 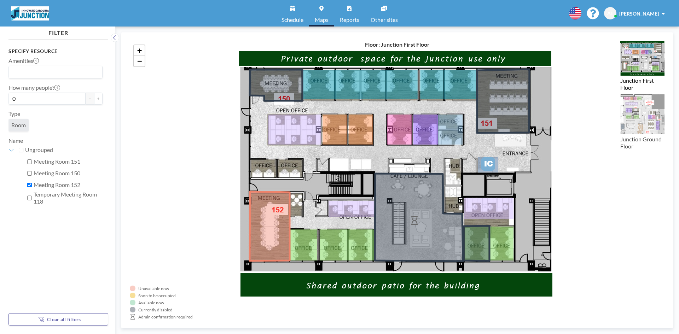 I want to click on label: Meeting Room 150, so click(x=68, y=173).